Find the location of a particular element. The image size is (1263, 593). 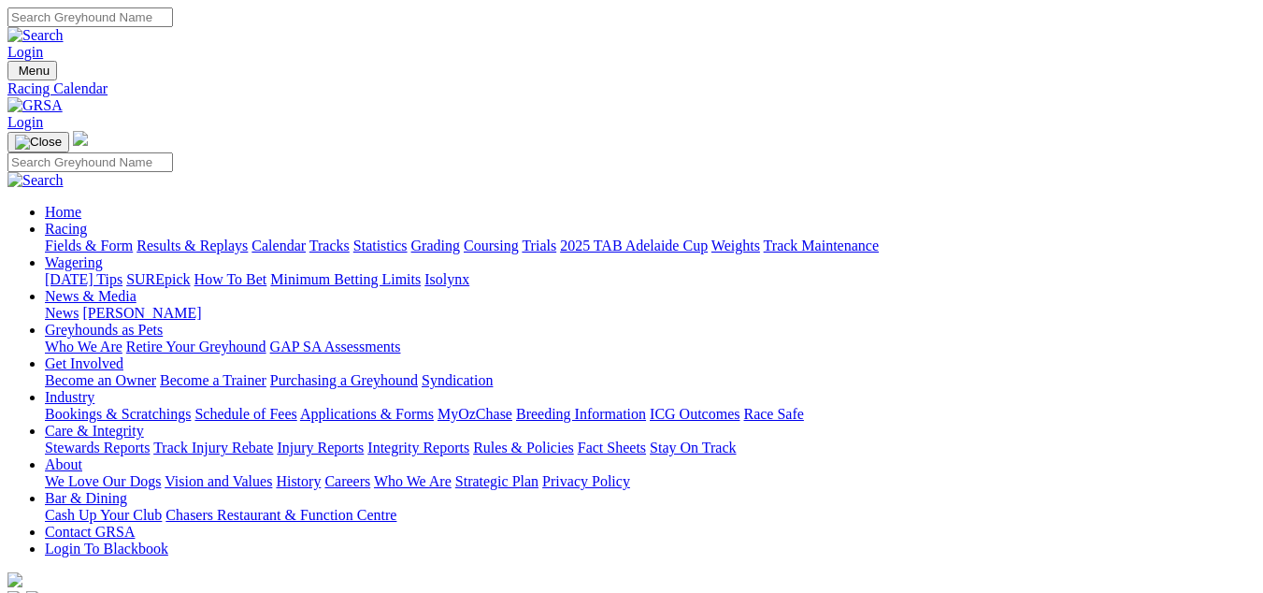

a: Strategic Plan is located at coordinates (496, 481).